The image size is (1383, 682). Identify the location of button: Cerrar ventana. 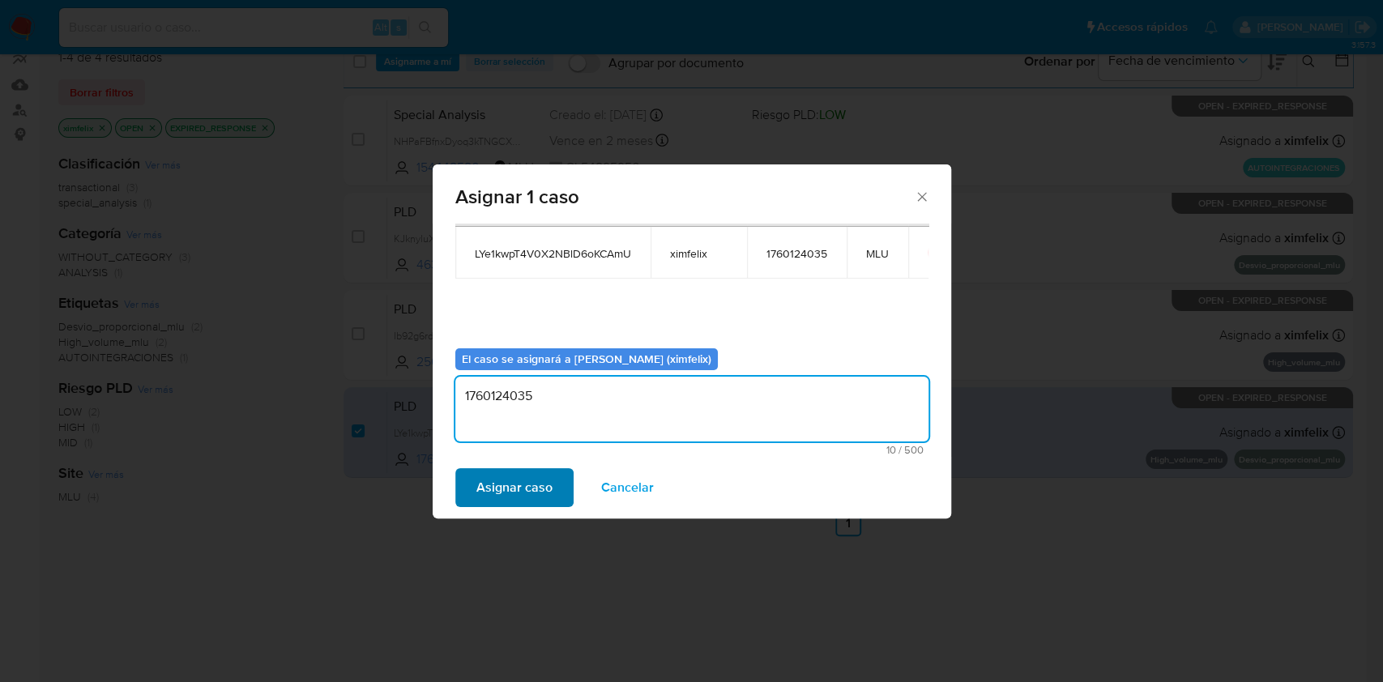
(921, 196).